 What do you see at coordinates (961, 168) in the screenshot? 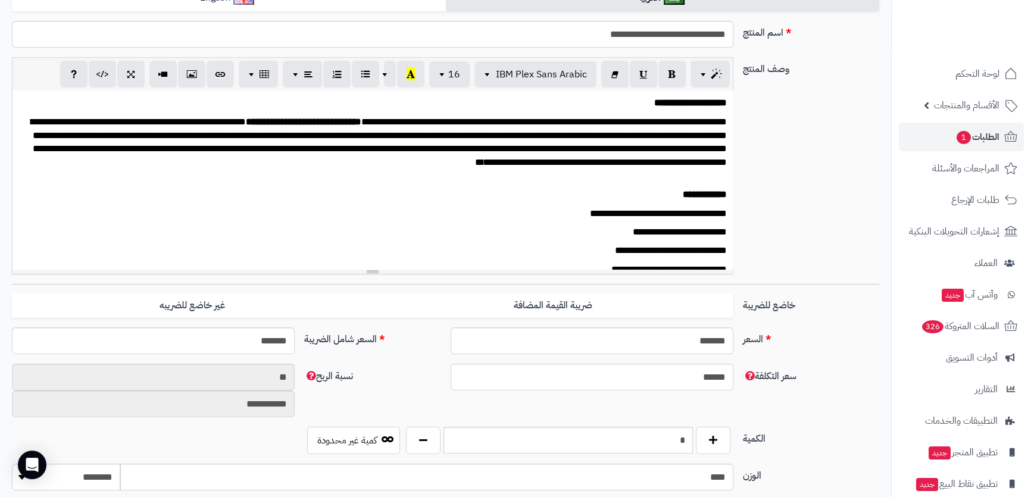
I see `a: المراجعات والأسئلة` at bounding box center [961, 168].